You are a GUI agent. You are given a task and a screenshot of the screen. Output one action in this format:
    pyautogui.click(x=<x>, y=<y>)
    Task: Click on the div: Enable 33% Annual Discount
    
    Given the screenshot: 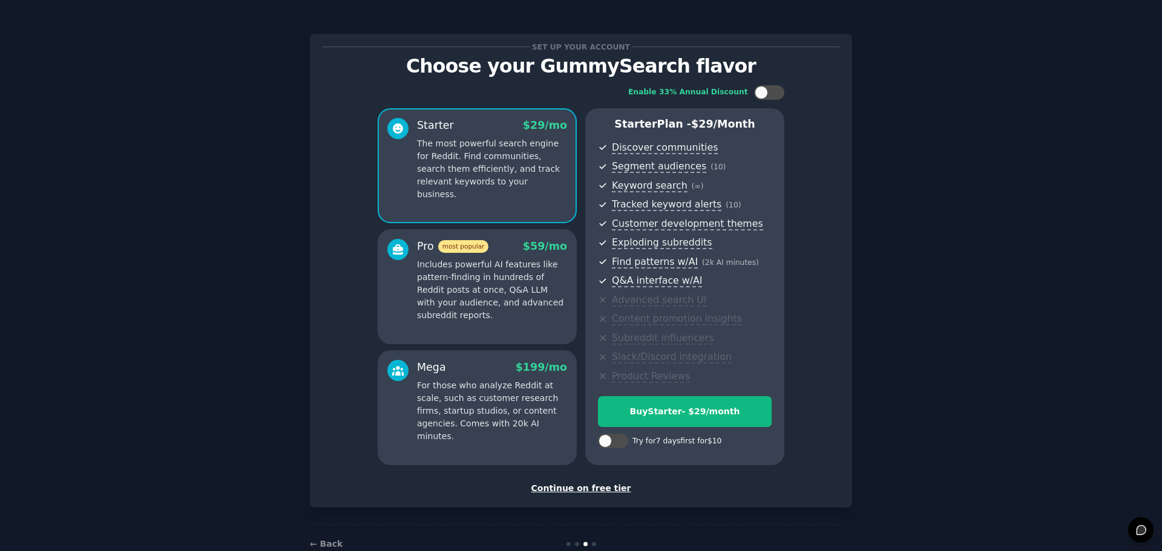 What is the action you would take?
    pyautogui.click(x=688, y=93)
    